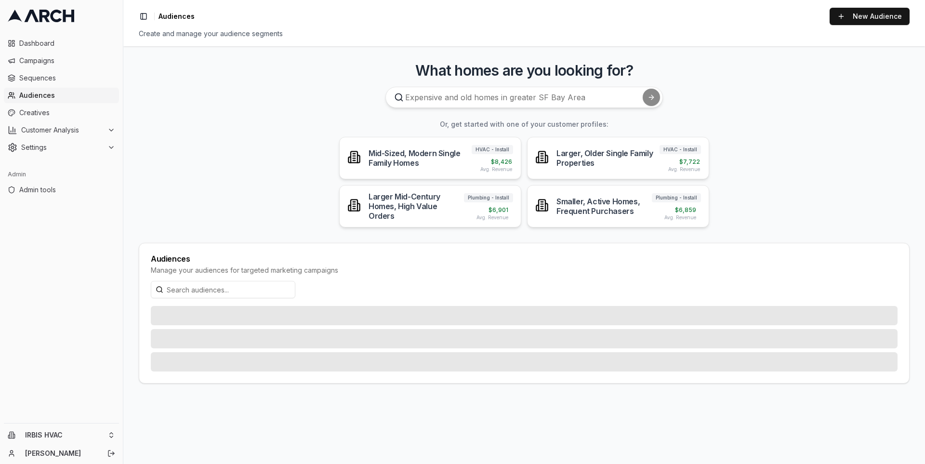 The height and width of the screenshot is (464, 925). What do you see at coordinates (67, 113) in the screenshot?
I see `span: Creatives` at bounding box center [67, 113].